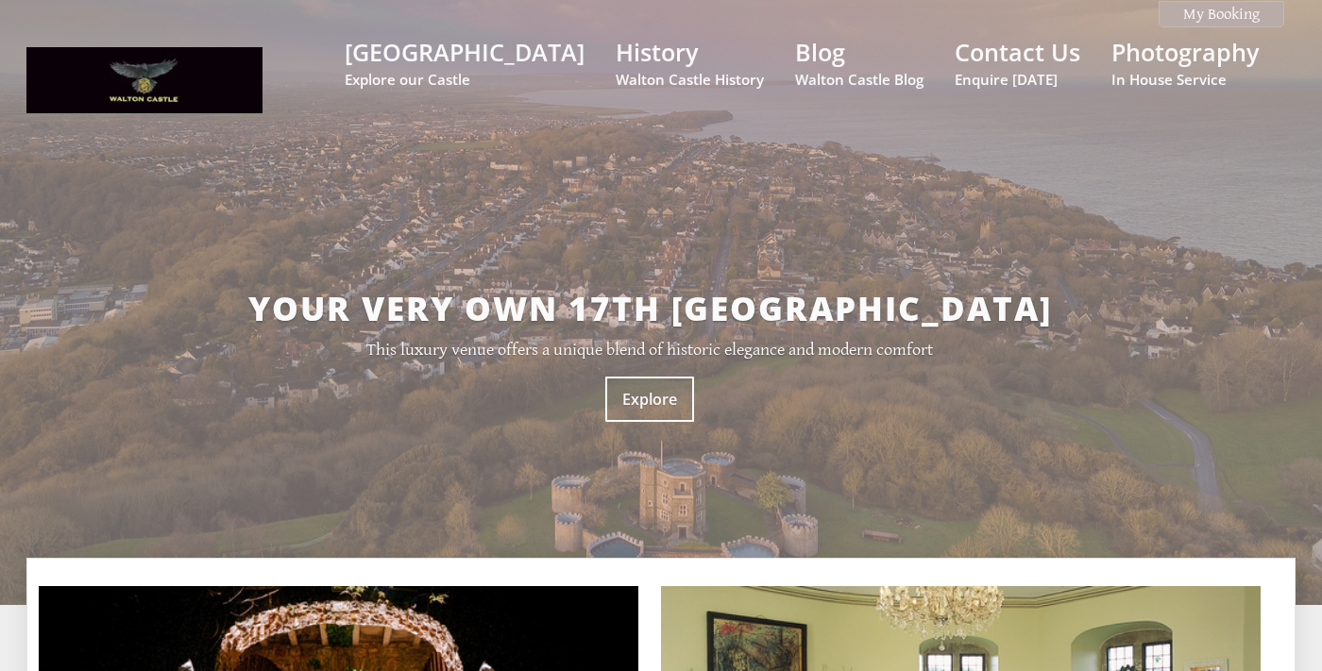  I want to click on small: Walton Castle History, so click(689, 79).